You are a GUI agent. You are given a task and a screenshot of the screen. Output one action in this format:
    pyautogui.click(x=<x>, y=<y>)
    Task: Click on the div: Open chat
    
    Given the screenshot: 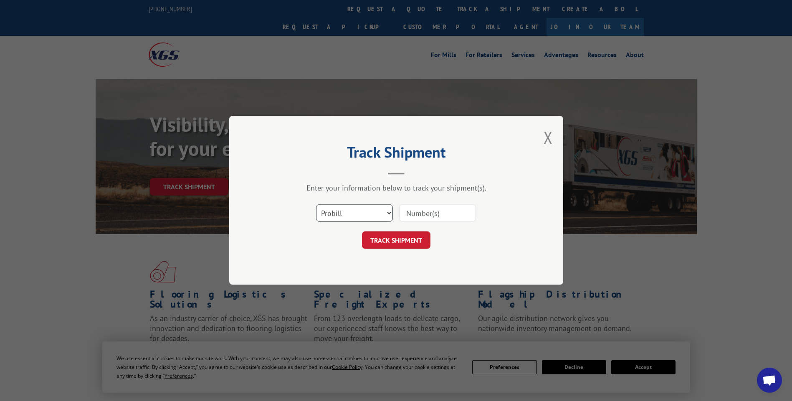 What is the action you would take?
    pyautogui.click(x=769, y=381)
    